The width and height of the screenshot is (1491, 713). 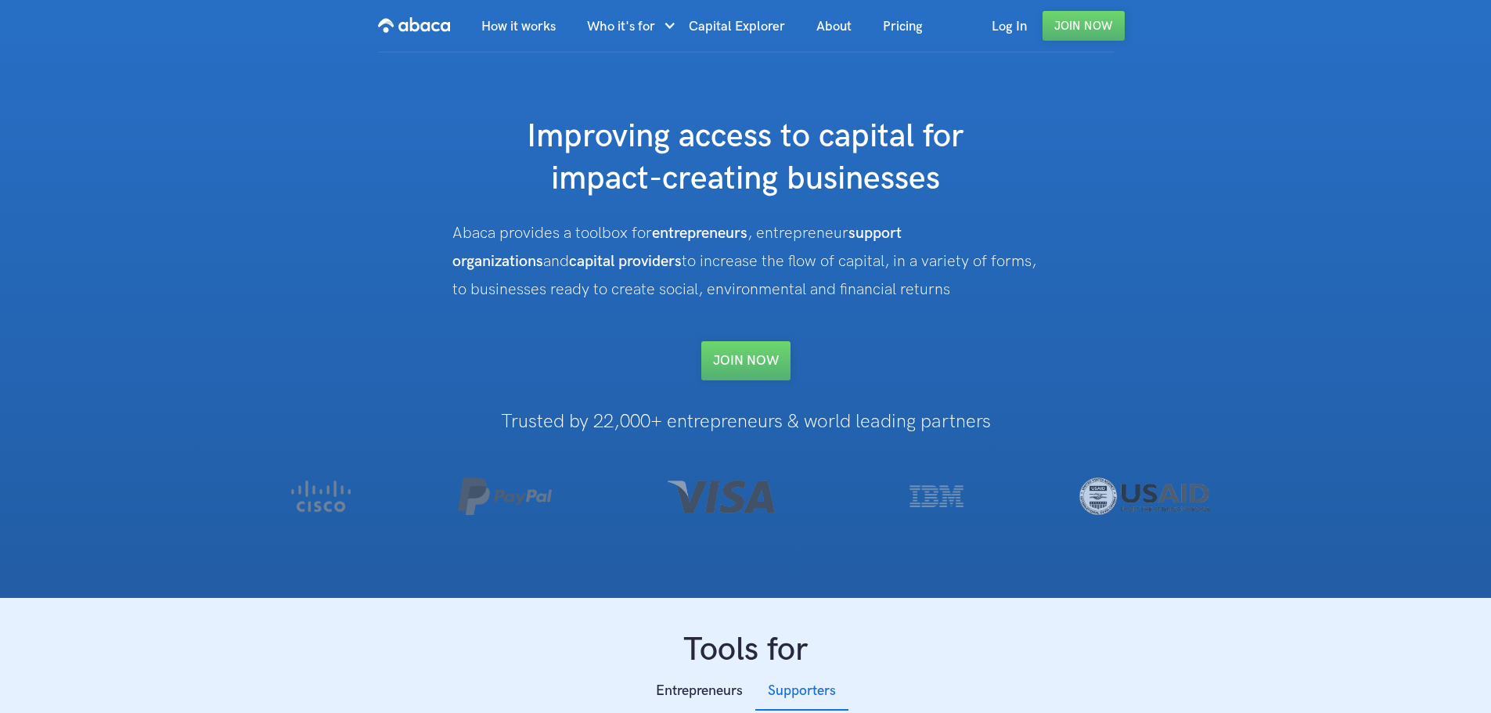 What do you see at coordinates (801, 691) in the screenshot?
I see `div: Supporters` at bounding box center [801, 691].